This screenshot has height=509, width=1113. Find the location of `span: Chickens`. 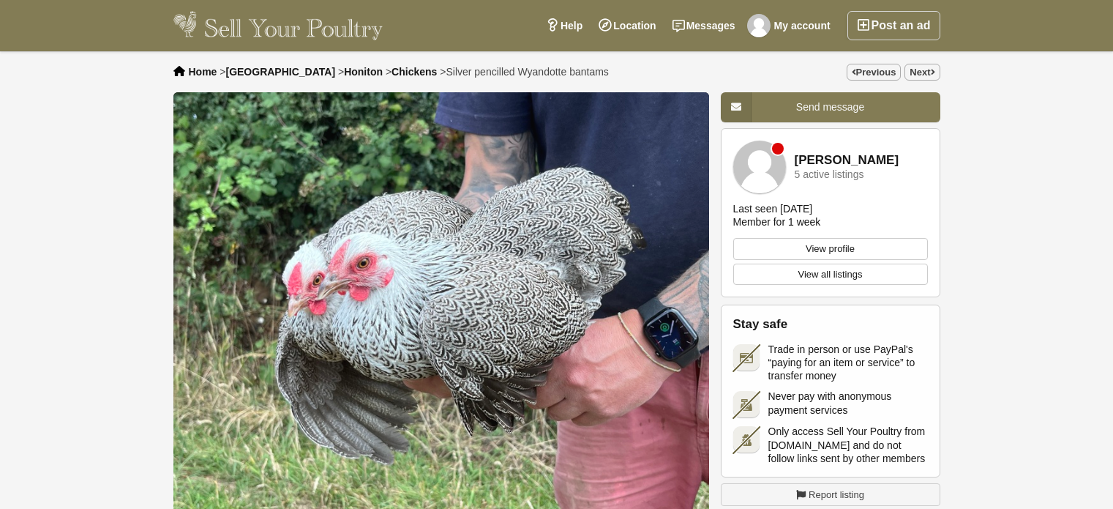

span: Chickens is located at coordinates (414, 72).